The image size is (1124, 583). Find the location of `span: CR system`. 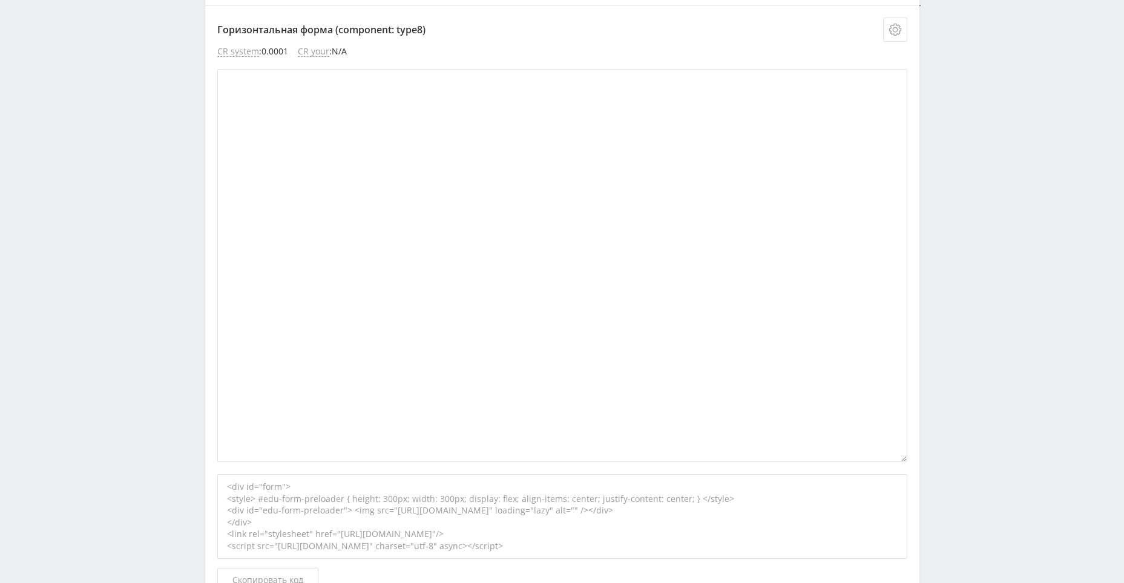

span: CR system is located at coordinates (238, 51).